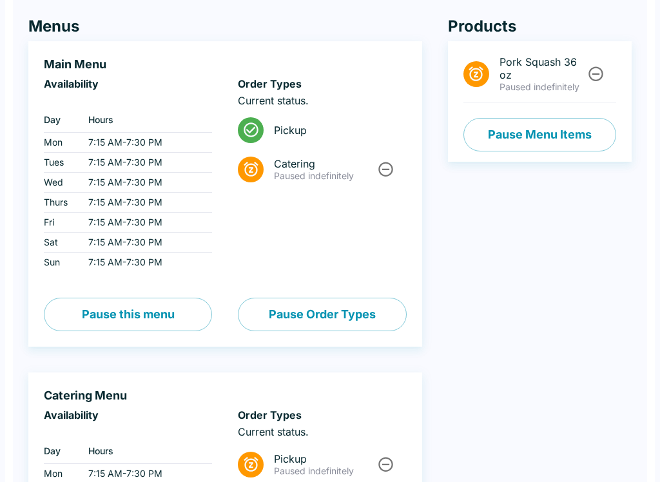  I want to click on h4: Products, so click(539, 26).